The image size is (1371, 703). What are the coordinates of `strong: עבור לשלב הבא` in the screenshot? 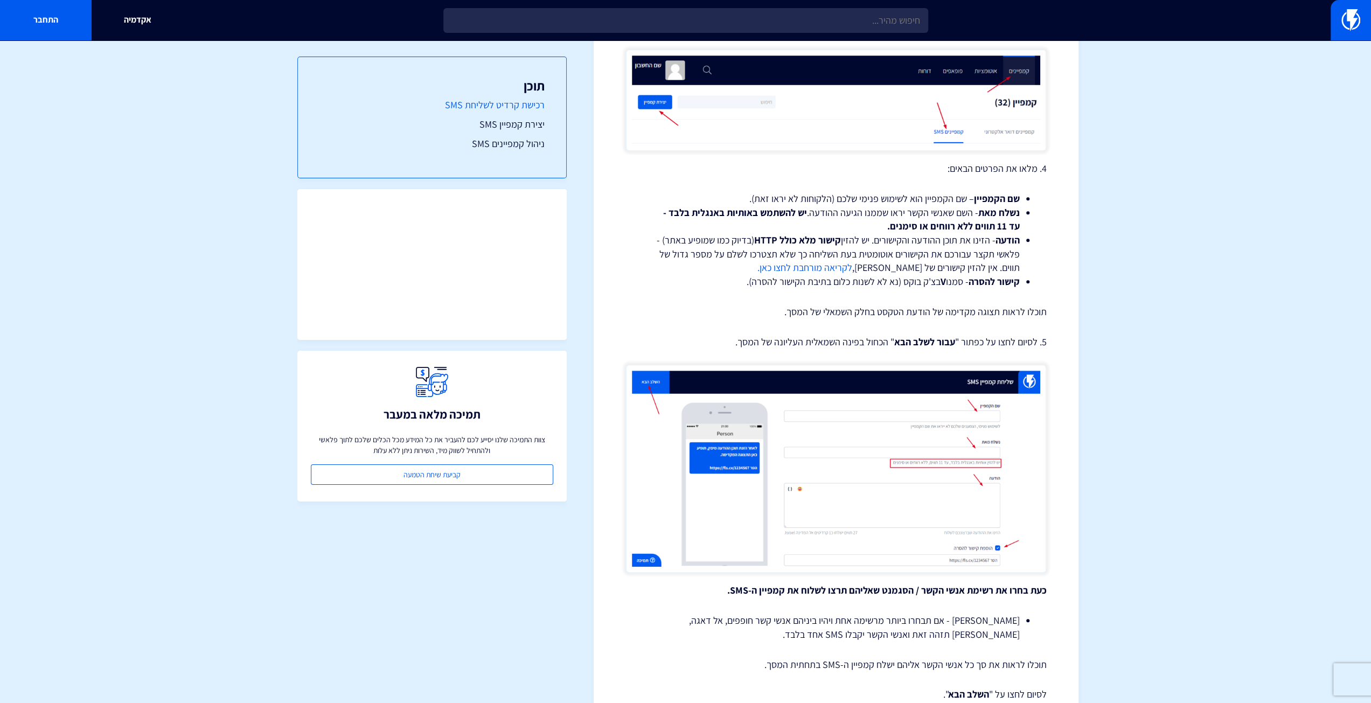 It's located at (924, 342).